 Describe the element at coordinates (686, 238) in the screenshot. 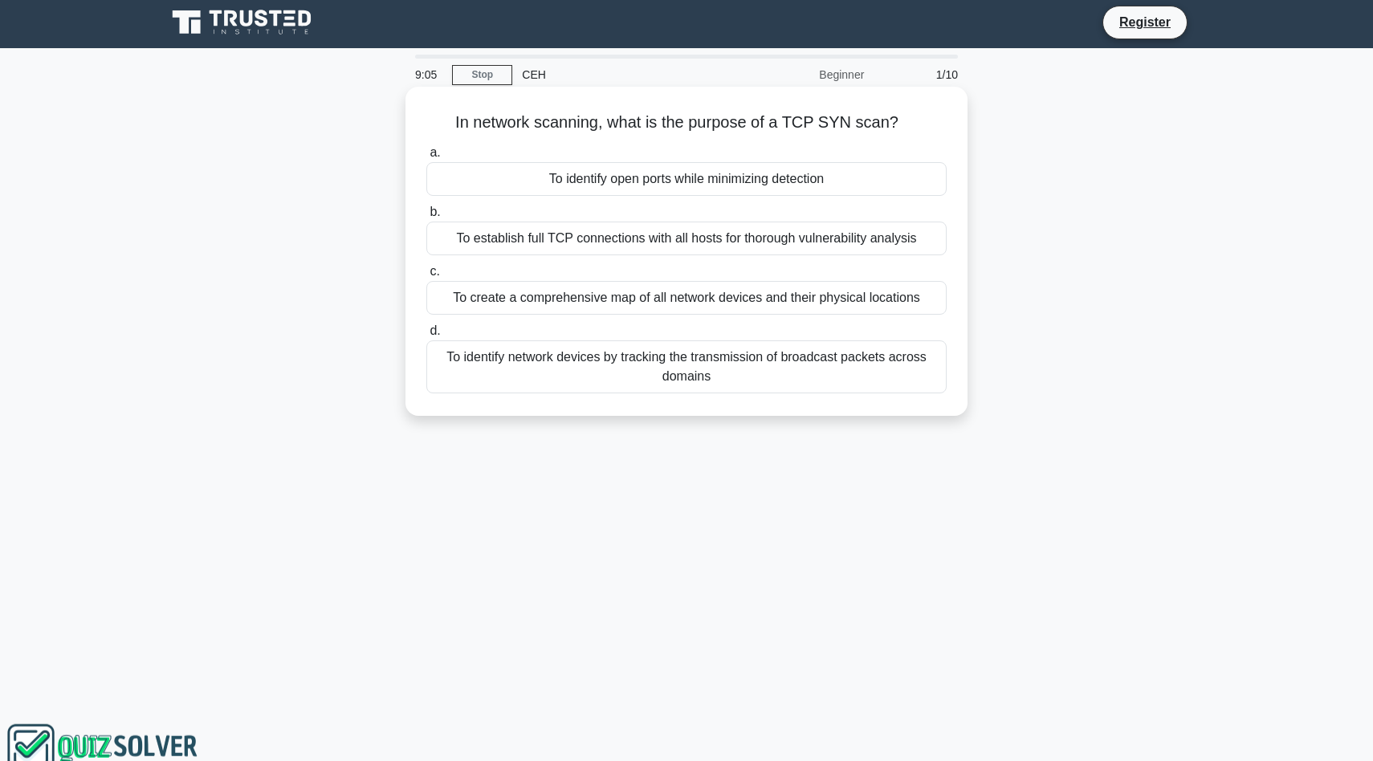

I see `div: To establish full TCP connections with all hosts for thorough vulnerability analysis` at that location.